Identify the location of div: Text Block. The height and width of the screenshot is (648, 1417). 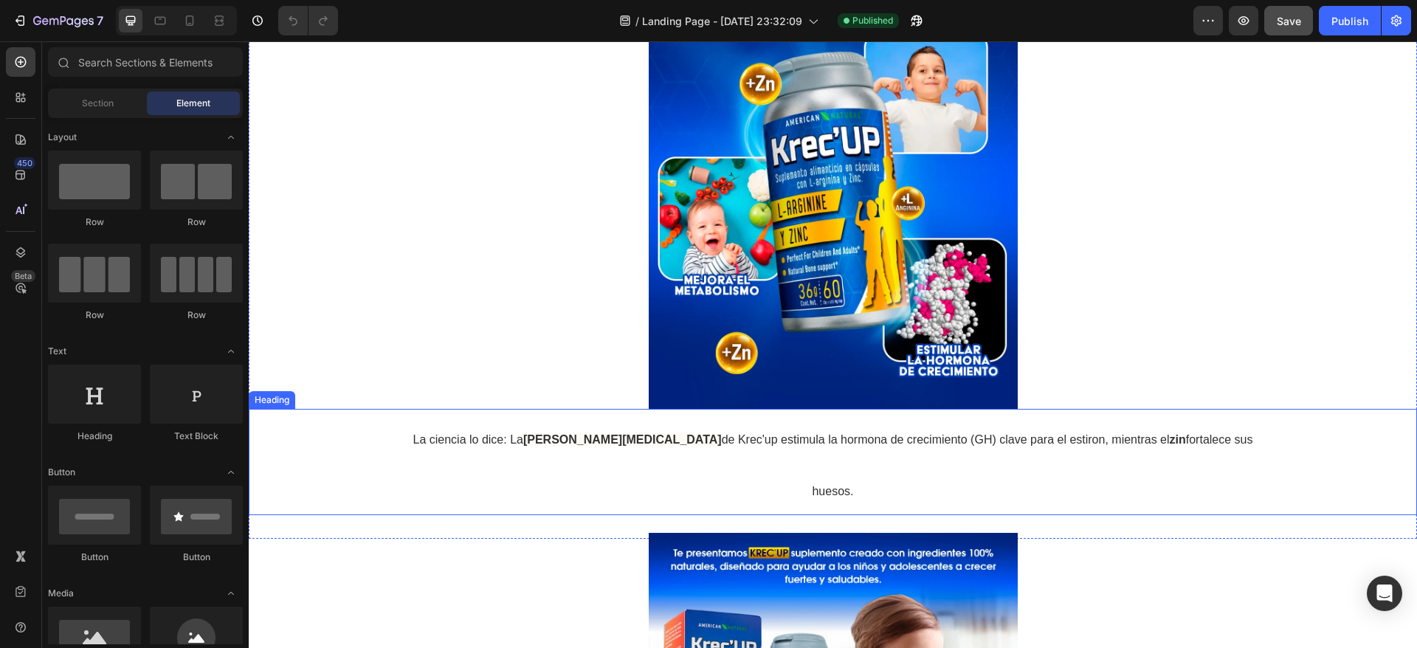
(196, 436).